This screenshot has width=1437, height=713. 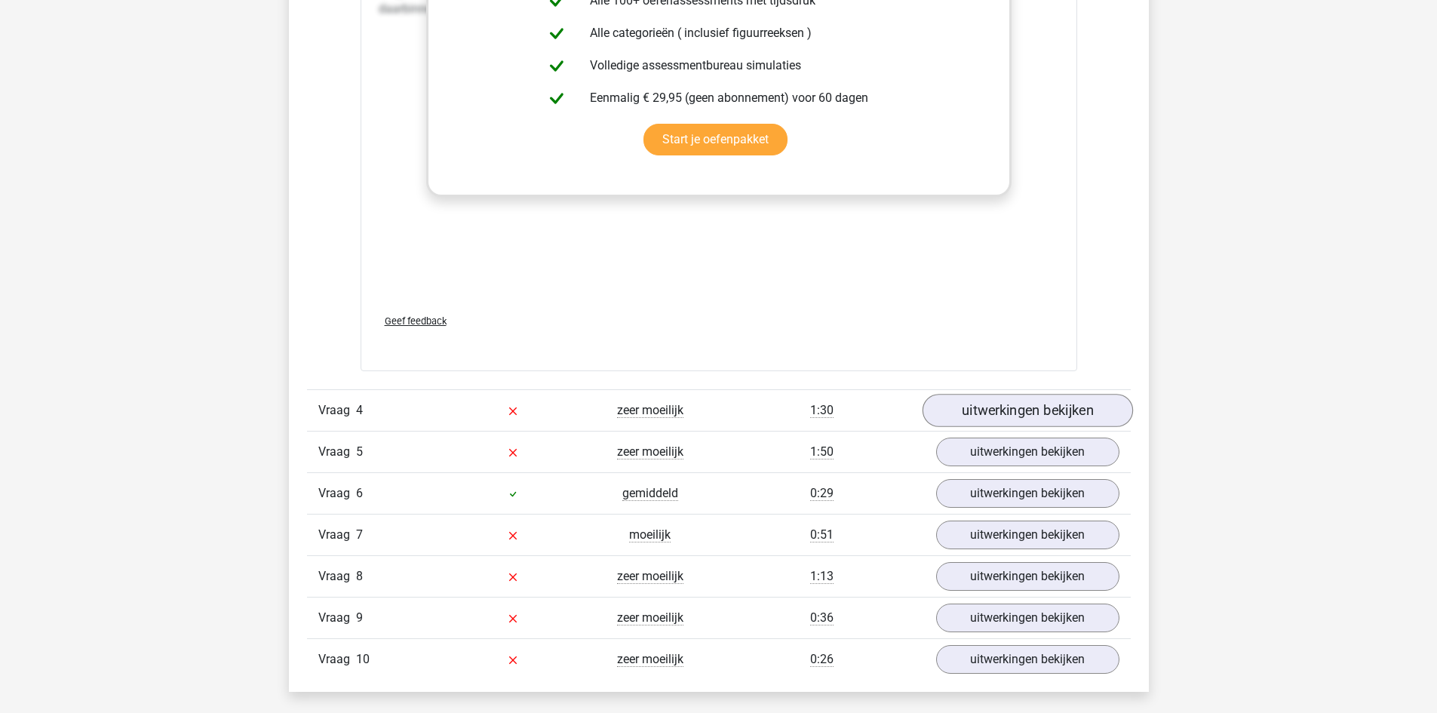 What do you see at coordinates (359, 493) in the screenshot?
I see `span: 6` at bounding box center [359, 493].